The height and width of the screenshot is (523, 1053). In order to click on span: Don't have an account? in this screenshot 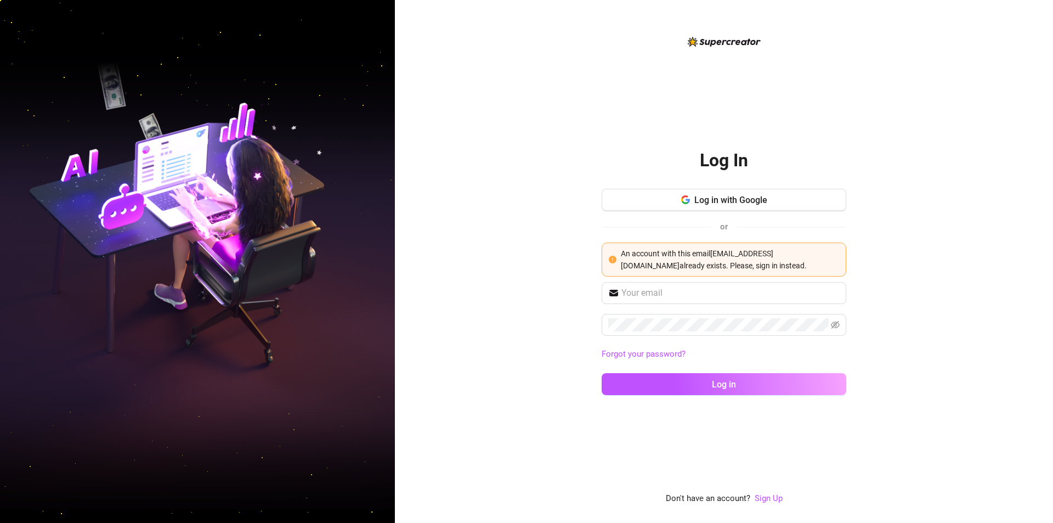, I will do `click(708, 498)`.